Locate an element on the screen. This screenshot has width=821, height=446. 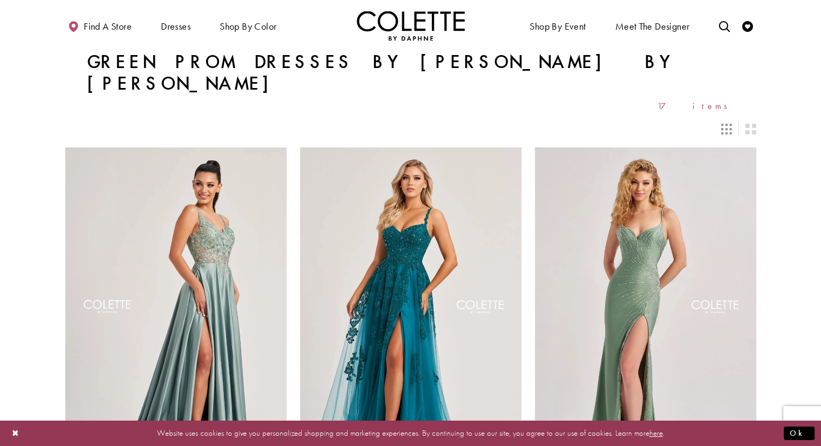
span: Find a store is located at coordinates (107, 26).